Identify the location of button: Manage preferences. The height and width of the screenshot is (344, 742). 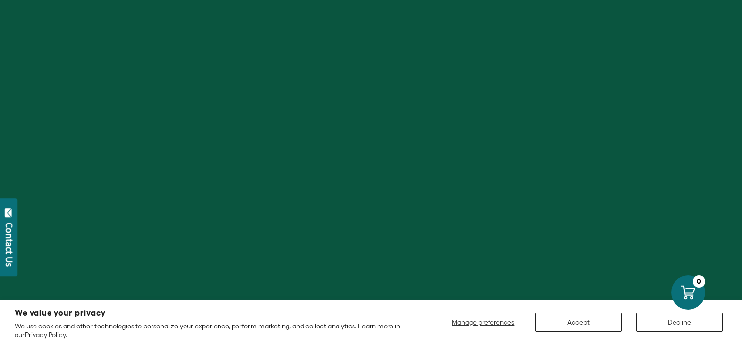
(483, 322).